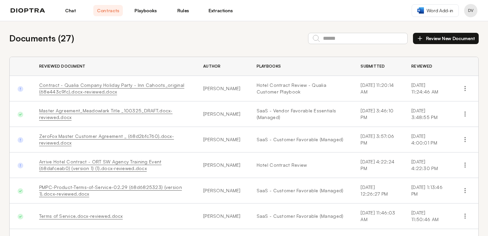 This screenshot has height=236, width=488. Describe the element at coordinates (28, 11) in the screenshot. I see `img: logo` at that location.